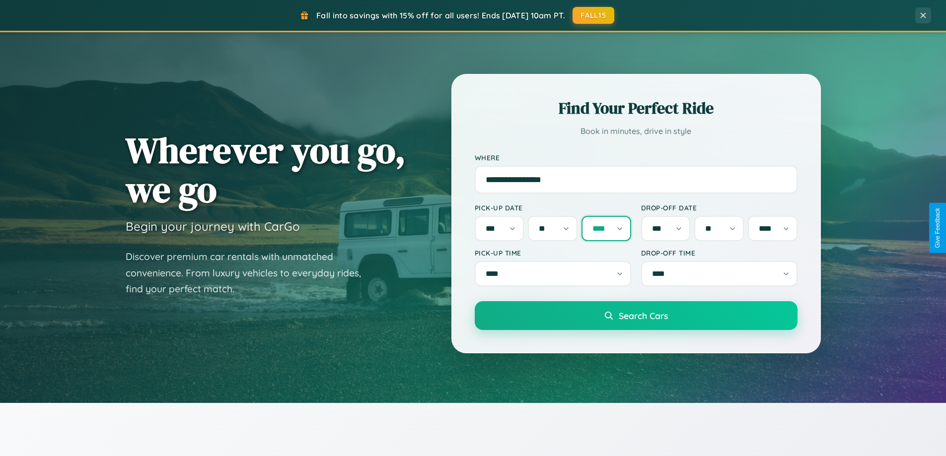 Image resolution: width=946 pixels, height=456 pixels. What do you see at coordinates (636, 316) in the screenshot?
I see `button: Search Cars` at bounding box center [636, 316].